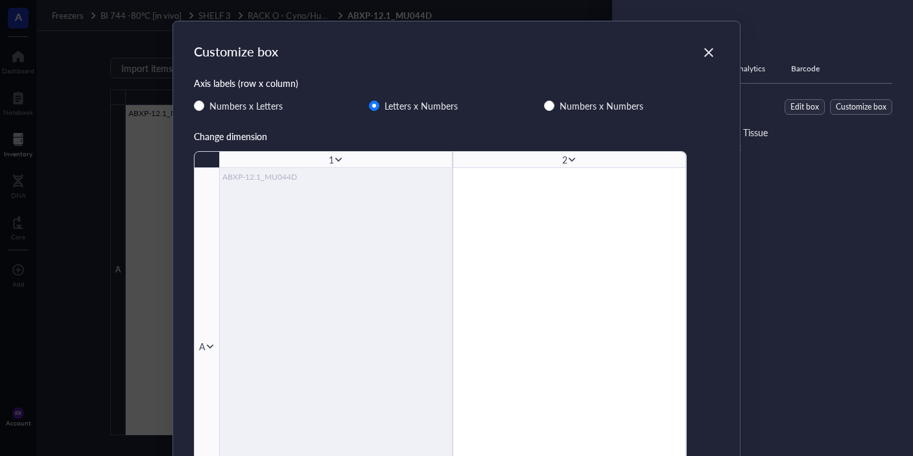 This screenshot has width=913, height=456. I want to click on span: Numbers x Numbers, so click(601, 106).